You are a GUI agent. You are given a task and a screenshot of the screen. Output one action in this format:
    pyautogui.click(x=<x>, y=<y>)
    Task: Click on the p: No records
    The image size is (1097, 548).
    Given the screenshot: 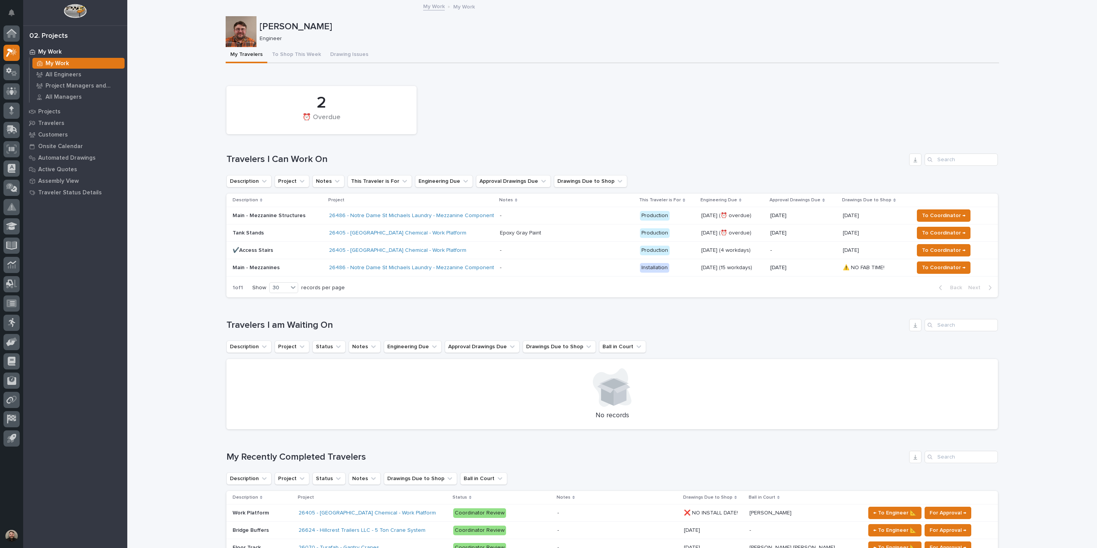 What is the action you would take?
    pyautogui.click(x=612, y=416)
    